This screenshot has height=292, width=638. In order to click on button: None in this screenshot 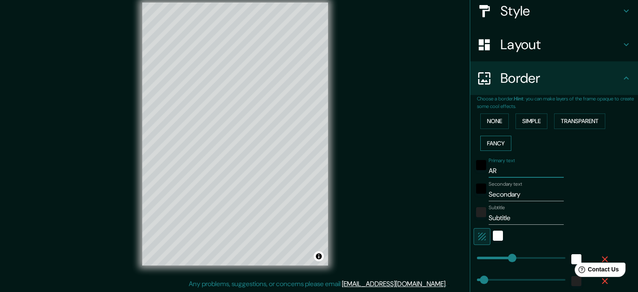, I will do `click(495, 121)`.